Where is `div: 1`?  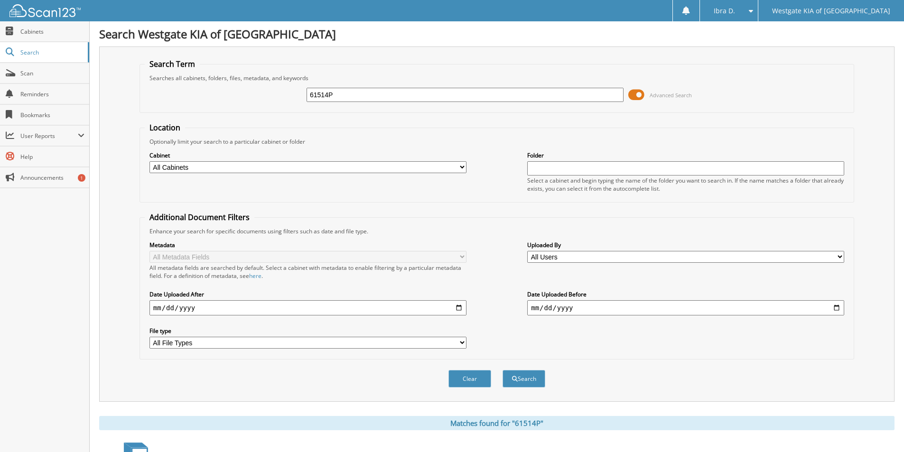 div: 1 is located at coordinates (82, 178).